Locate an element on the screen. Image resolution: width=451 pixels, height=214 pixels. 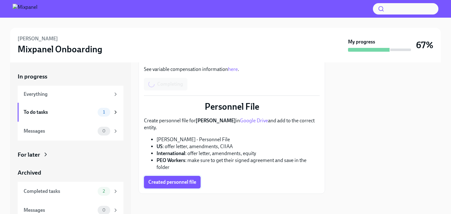
div: For later is located at coordinates (29, 155).